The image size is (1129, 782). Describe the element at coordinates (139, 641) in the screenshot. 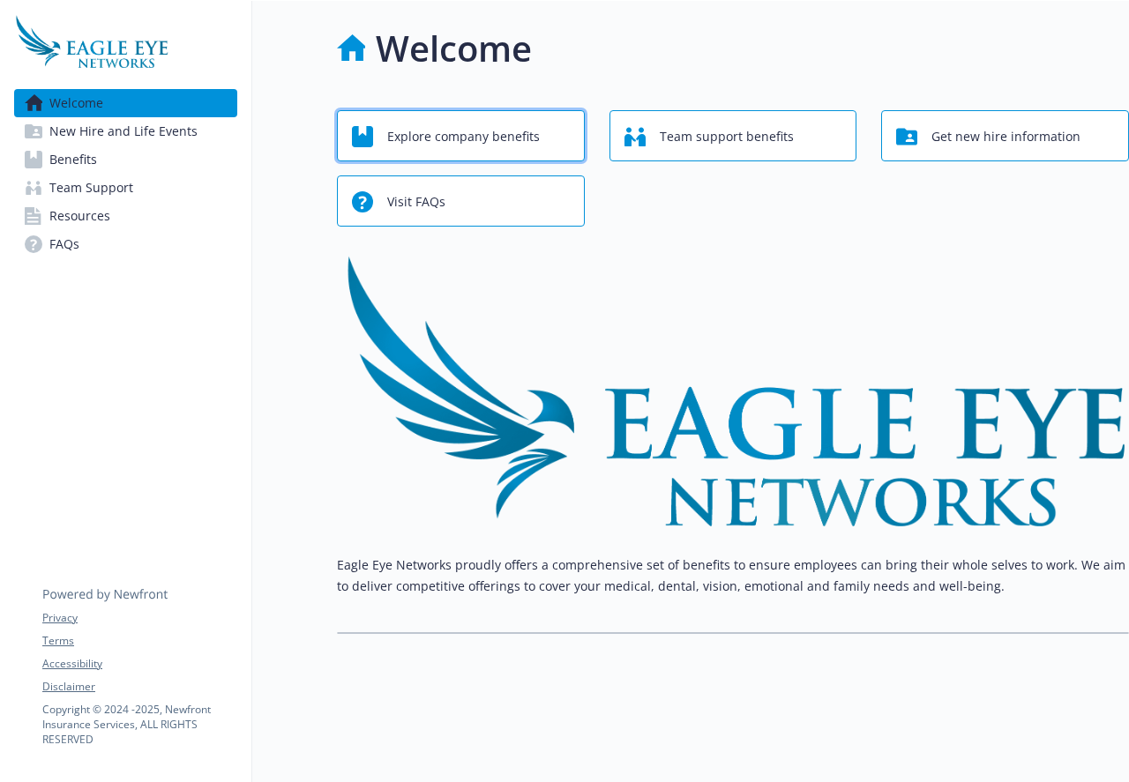

I see `a: Terms` at that location.